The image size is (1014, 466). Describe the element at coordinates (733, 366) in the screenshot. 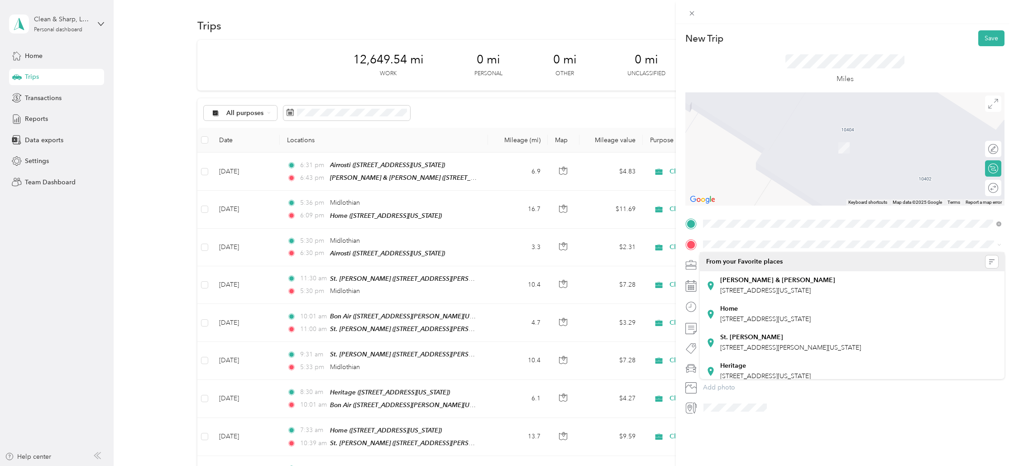

I see `strong: Heritage` at that location.